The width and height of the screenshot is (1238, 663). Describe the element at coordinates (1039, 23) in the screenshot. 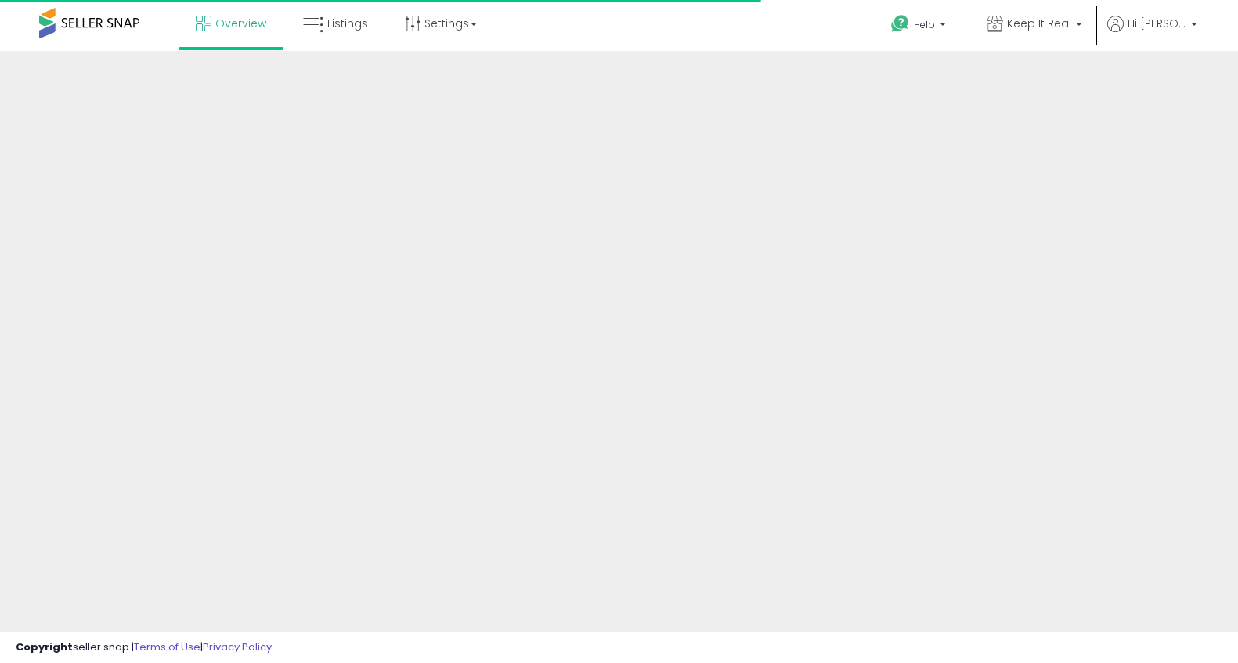

I see `span: Keep It Real` at that location.